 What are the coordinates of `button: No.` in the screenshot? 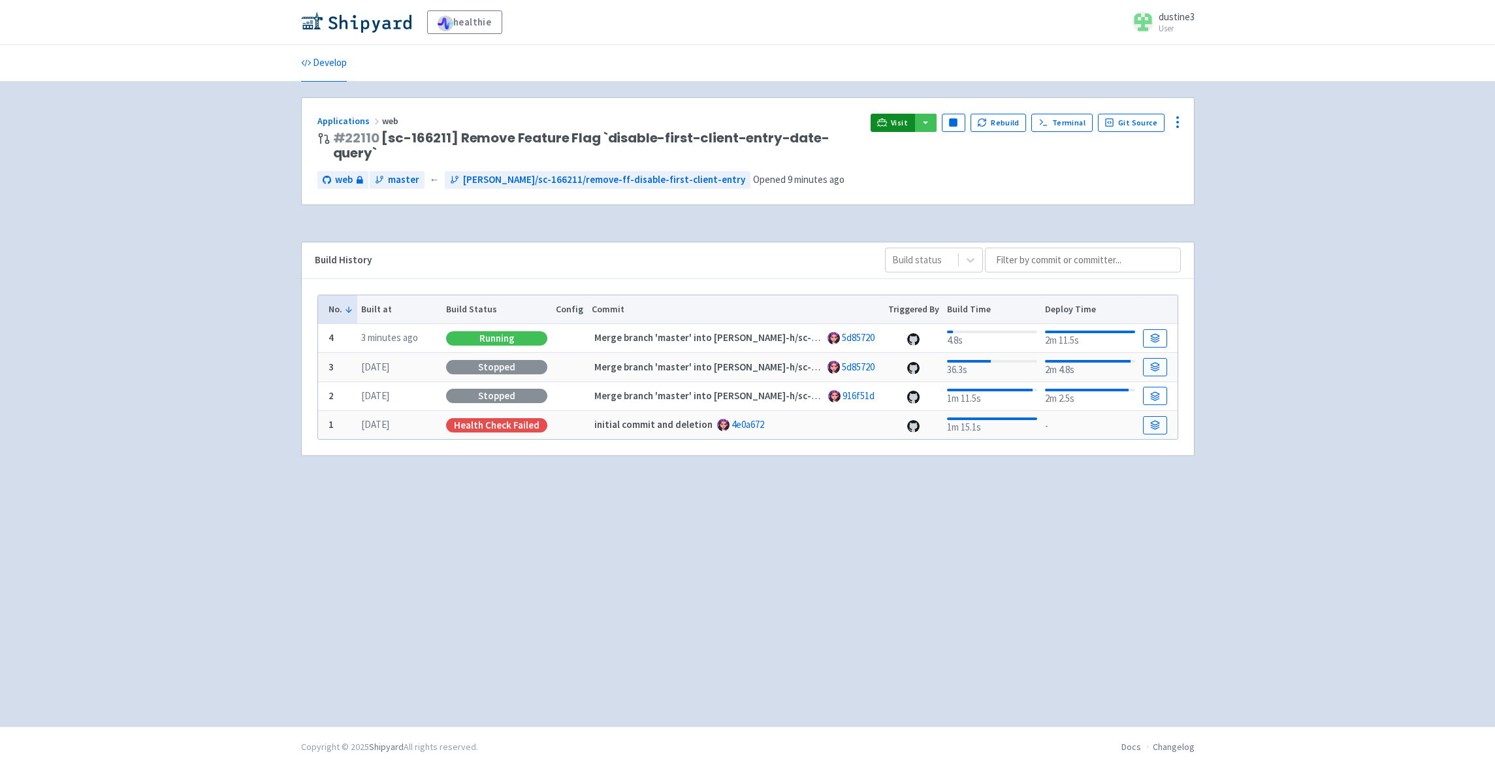 It's located at (341, 309).